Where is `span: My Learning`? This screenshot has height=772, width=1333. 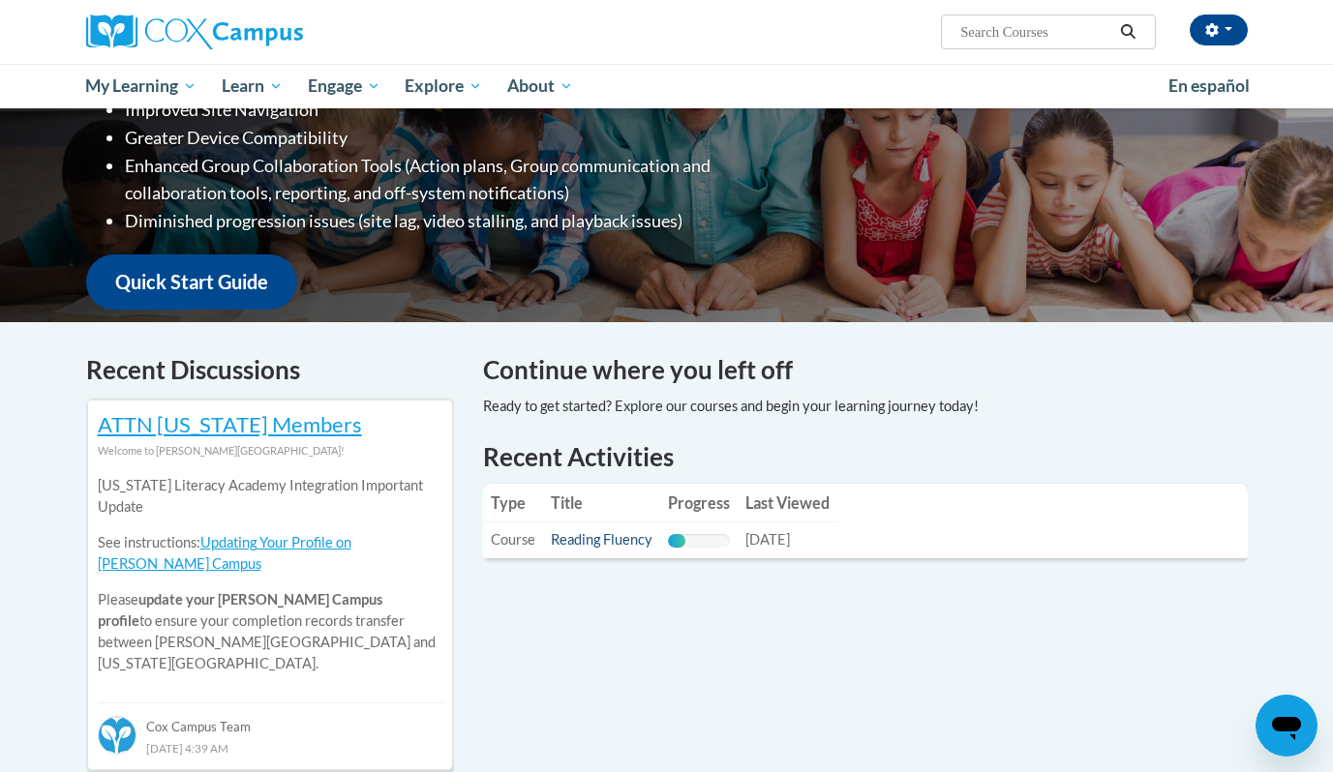 span: My Learning is located at coordinates (140, 86).